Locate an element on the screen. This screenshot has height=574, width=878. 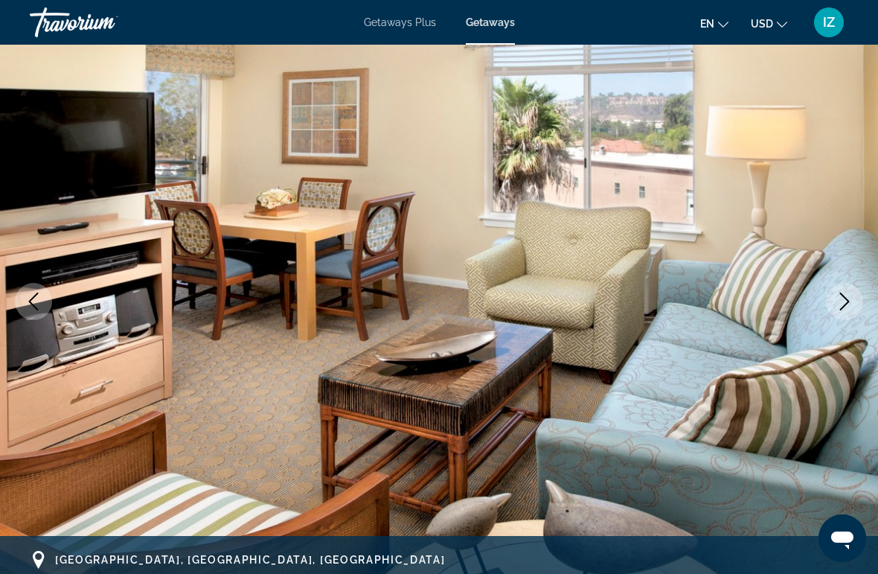
span: USD is located at coordinates (762, 24).